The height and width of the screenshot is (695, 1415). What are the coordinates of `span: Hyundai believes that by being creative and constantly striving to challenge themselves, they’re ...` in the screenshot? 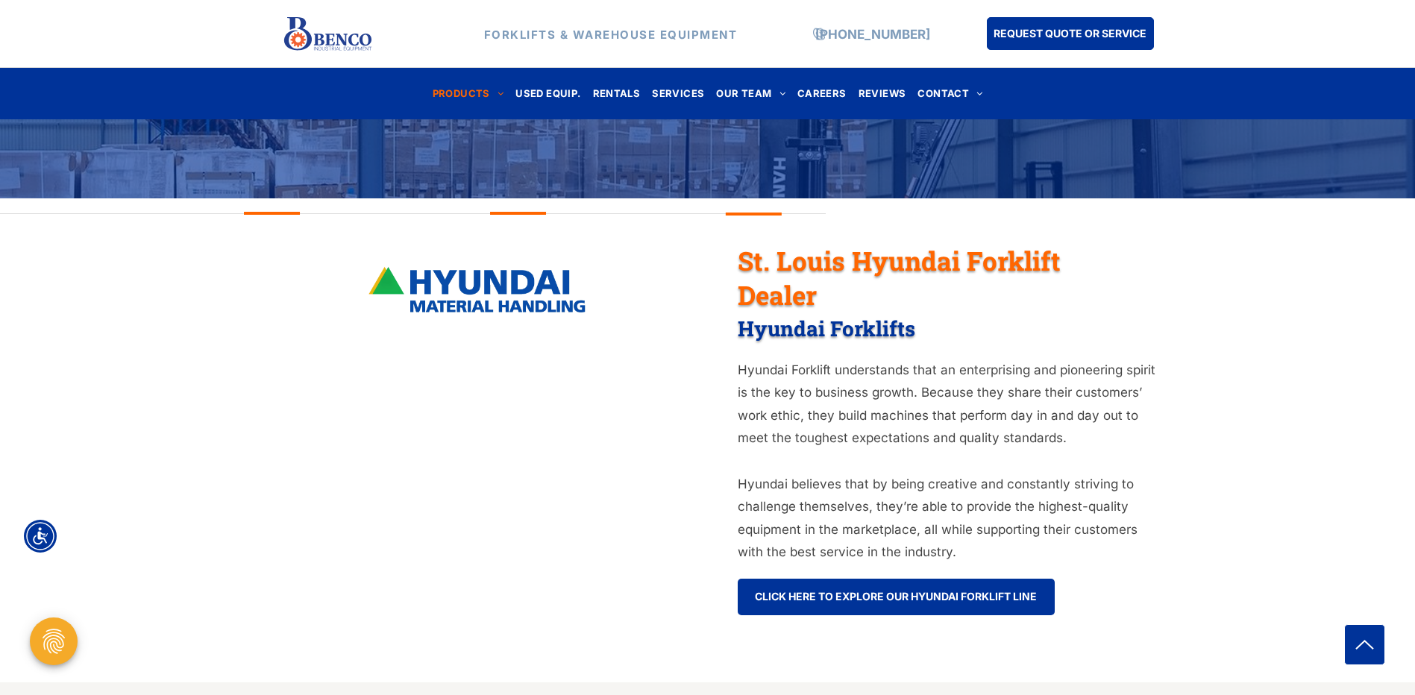 It's located at (938, 518).